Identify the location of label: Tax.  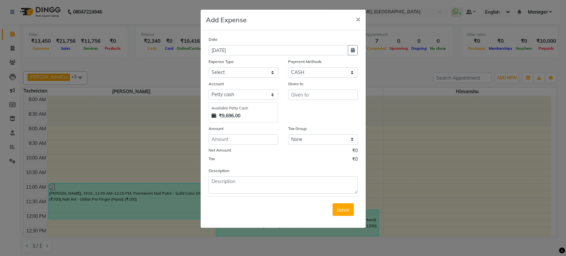
(212, 159).